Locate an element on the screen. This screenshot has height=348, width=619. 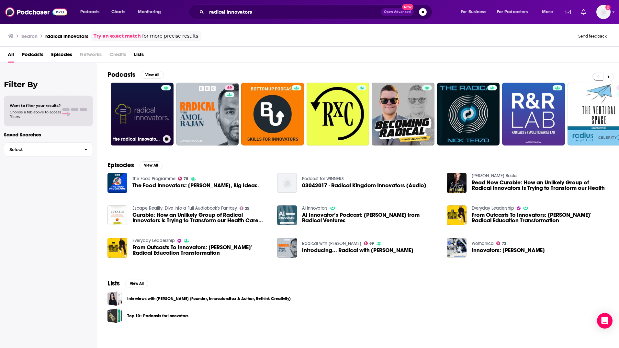
a: All is located at coordinates (11, 56).